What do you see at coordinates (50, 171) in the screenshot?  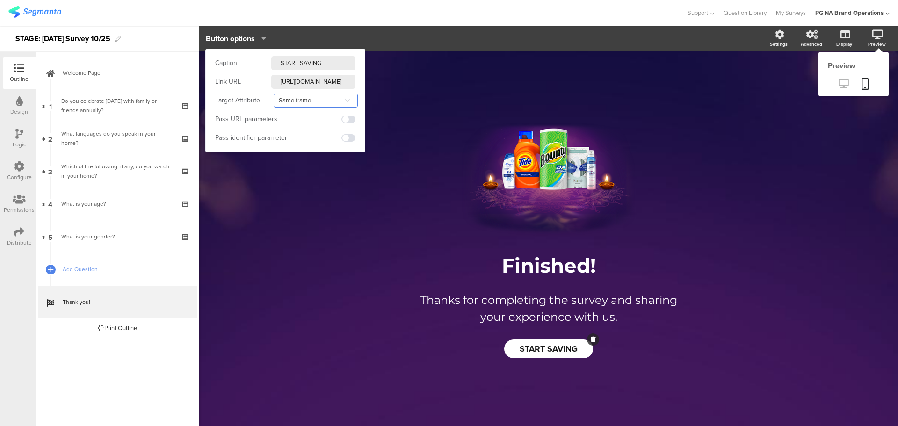 I see `span: 3` at bounding box center [50, 171].